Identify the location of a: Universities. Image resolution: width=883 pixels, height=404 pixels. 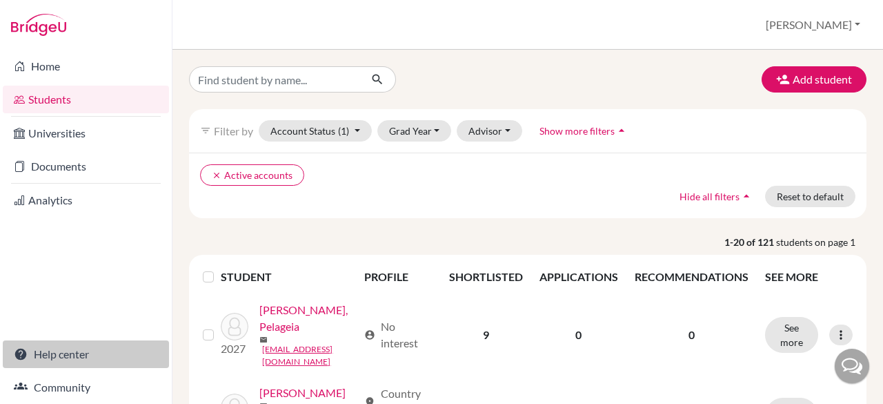
(86, 133).